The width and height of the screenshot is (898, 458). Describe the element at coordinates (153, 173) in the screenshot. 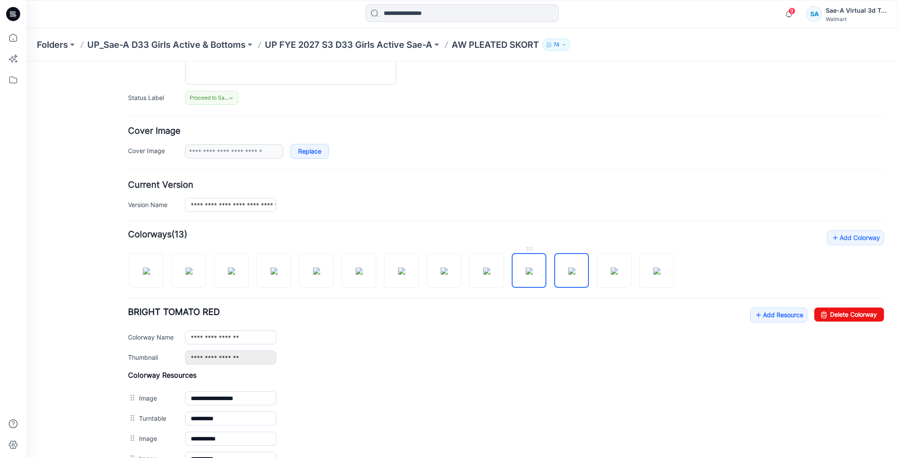

I see `span: (13)` at that location.